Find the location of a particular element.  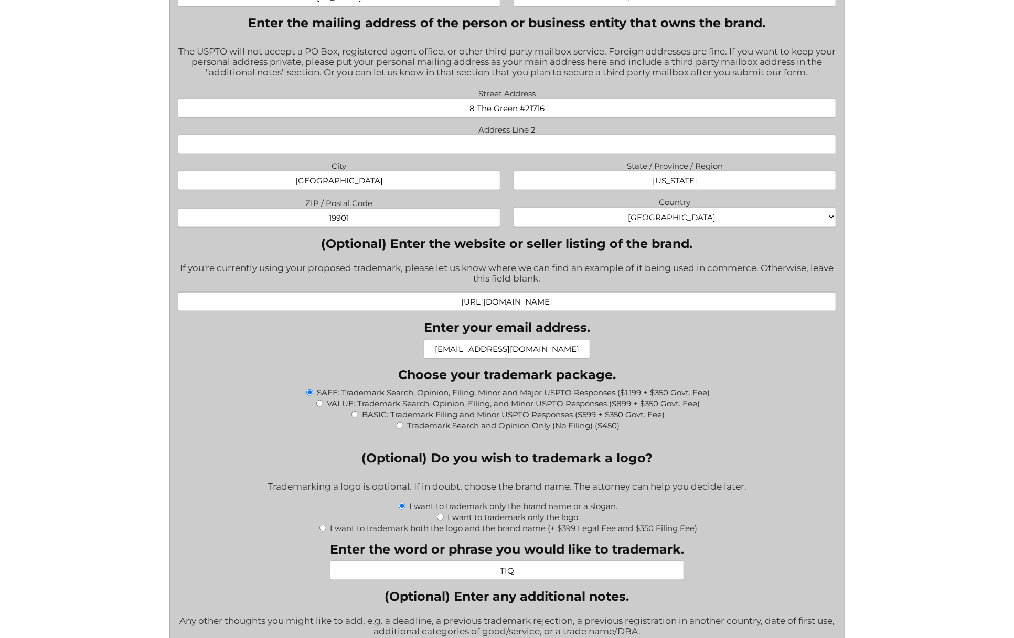

legend: Enter the mailing address of the person or business entity that owns the brand. is located at coordinates (507, 23).